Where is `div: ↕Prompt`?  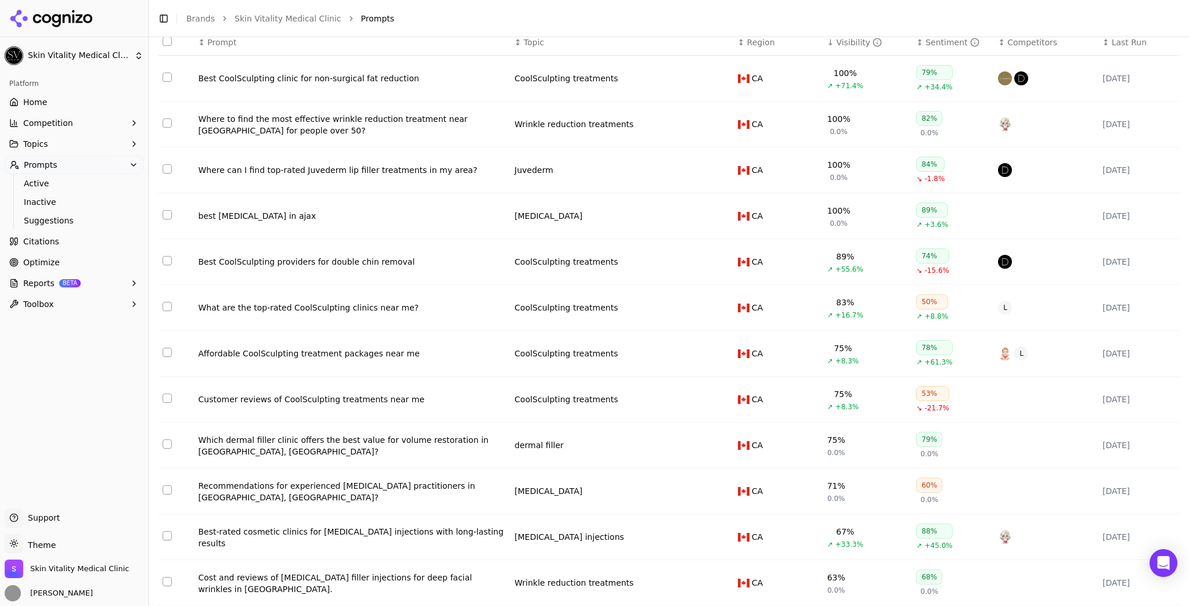
div: ↕Prompt is located at coordinates (352, 42).